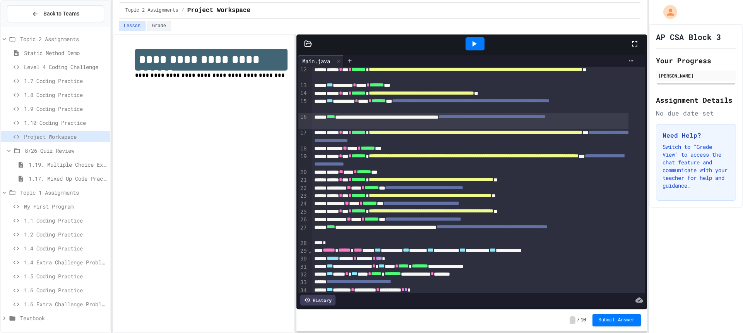 The height and width of the screenshot is (333, 743). What do you see at coordinates (303, 212) in the screenshot?
I see `div: 25` at bounding box center [303, 212].